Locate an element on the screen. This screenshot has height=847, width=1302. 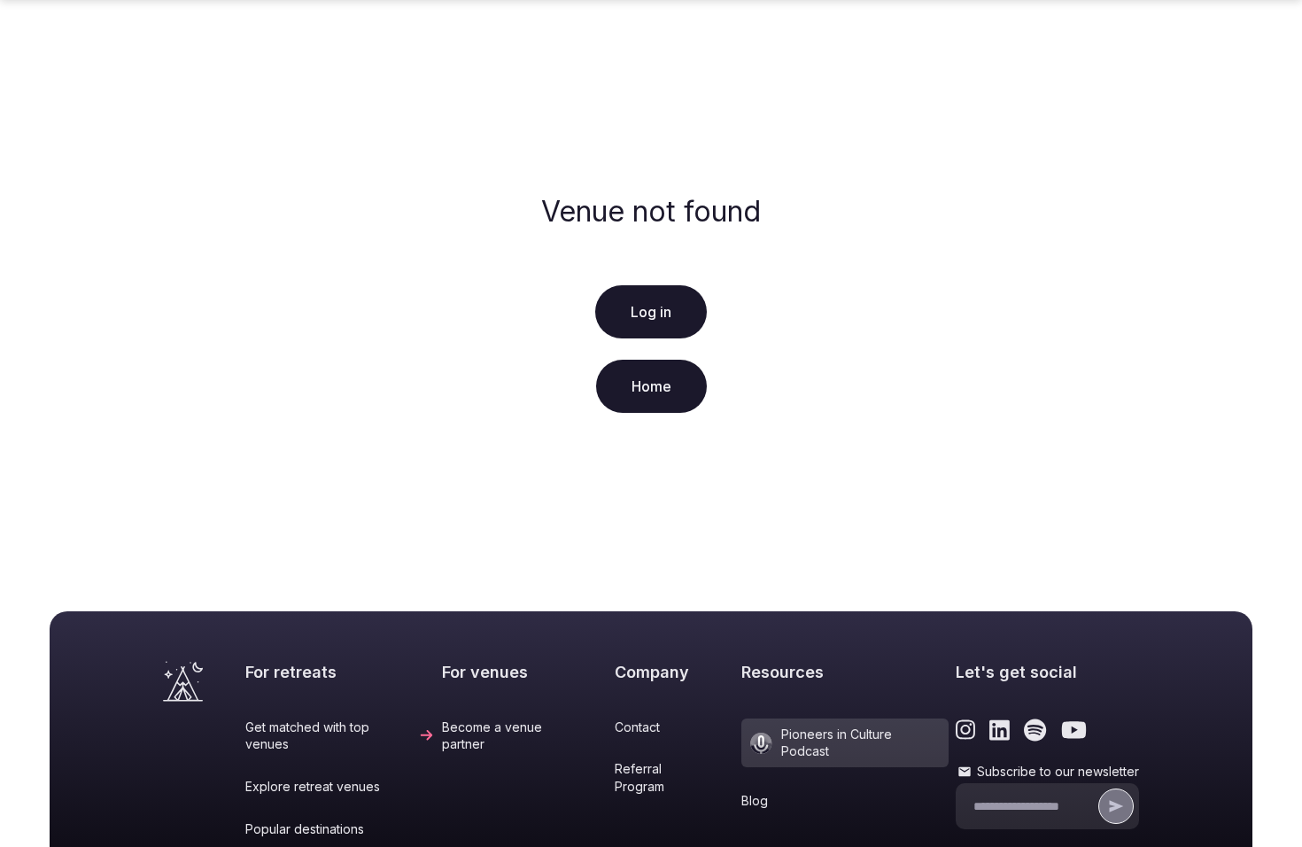
a: Link to the retreats and venues Spotify page is located at coordinates (1034, 730).